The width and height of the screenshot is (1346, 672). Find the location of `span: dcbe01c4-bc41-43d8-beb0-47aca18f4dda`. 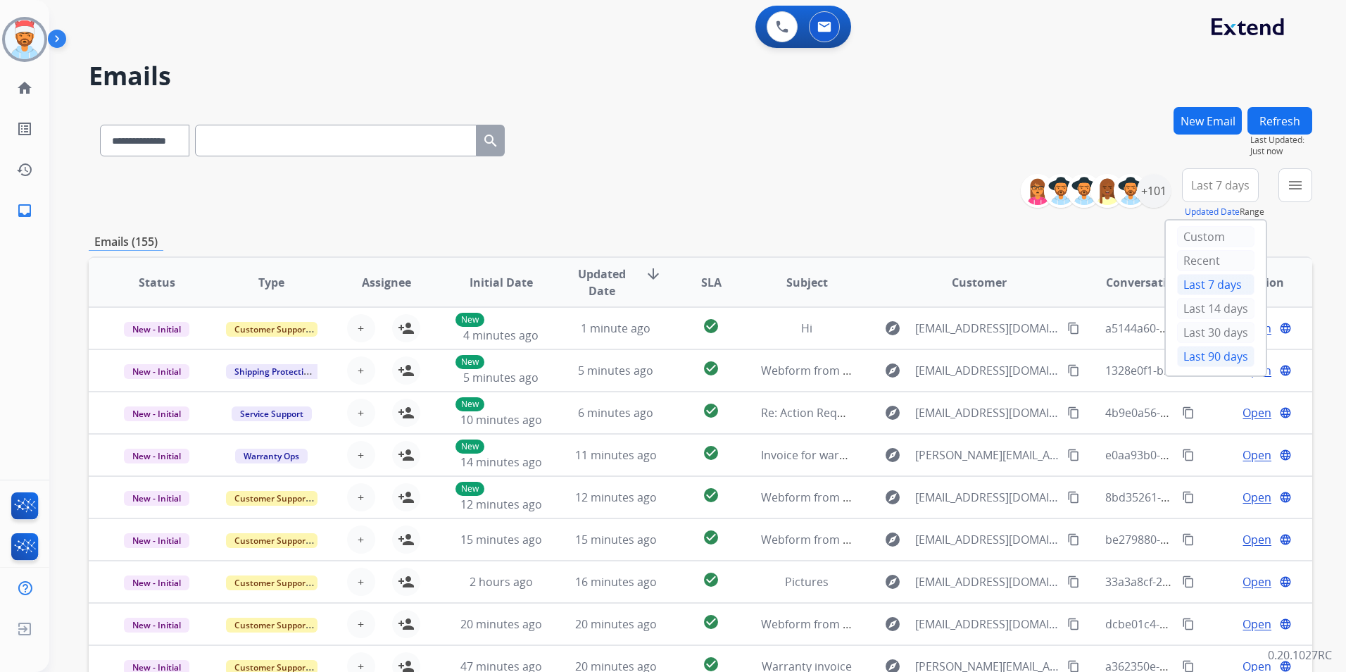

span: dcbe01c4-bc41-43d8-beb0-47aca18f4dda is located at coordinates (1214, 624).